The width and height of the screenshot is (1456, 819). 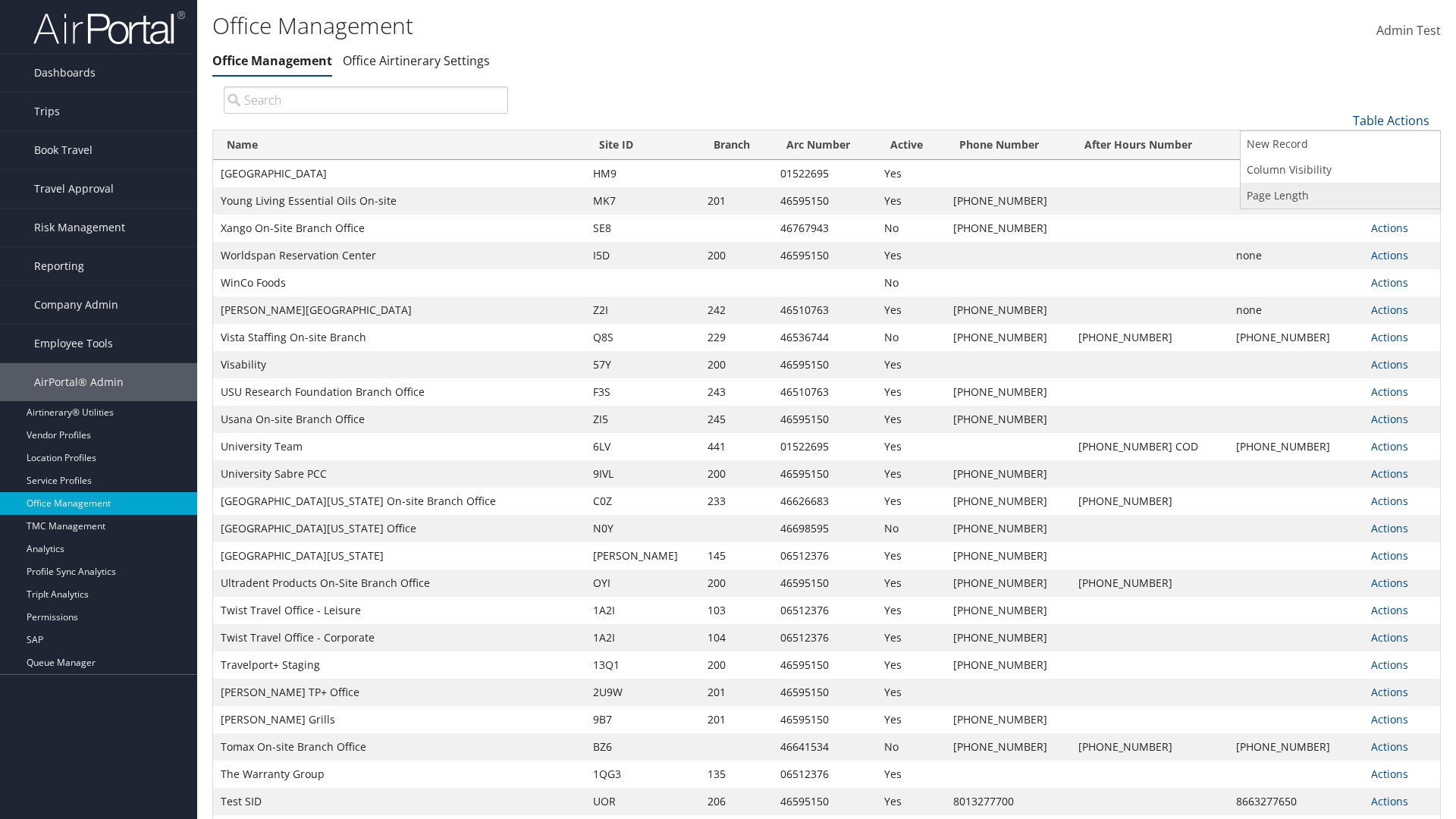 What do you see at coordinates (76, 305) in the screenshot?
I see `span: Company Admin` at bounding box center [76, 305].